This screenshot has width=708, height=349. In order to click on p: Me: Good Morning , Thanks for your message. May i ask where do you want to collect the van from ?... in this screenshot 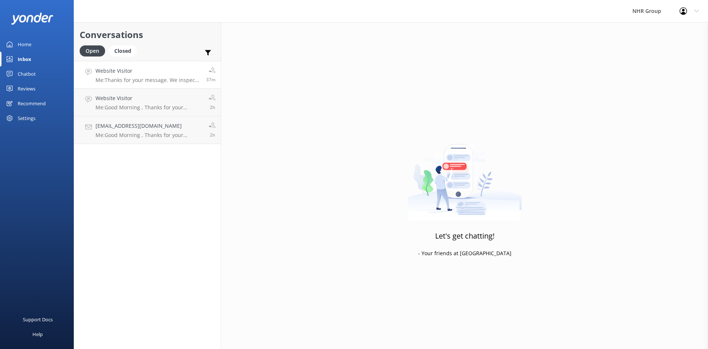, I will do `click(149, 107)`.